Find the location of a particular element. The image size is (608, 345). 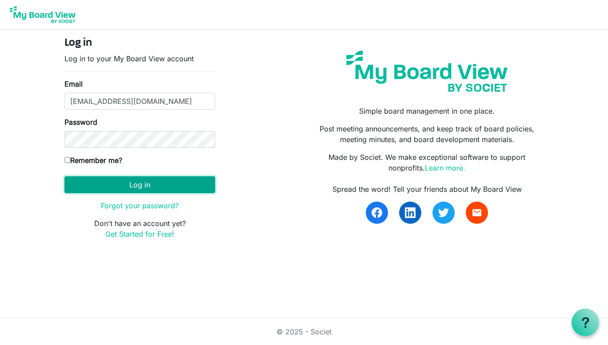

p: Made by Societ. We make exceptional software to support nonprofits. is located at coordinates (427, 163).